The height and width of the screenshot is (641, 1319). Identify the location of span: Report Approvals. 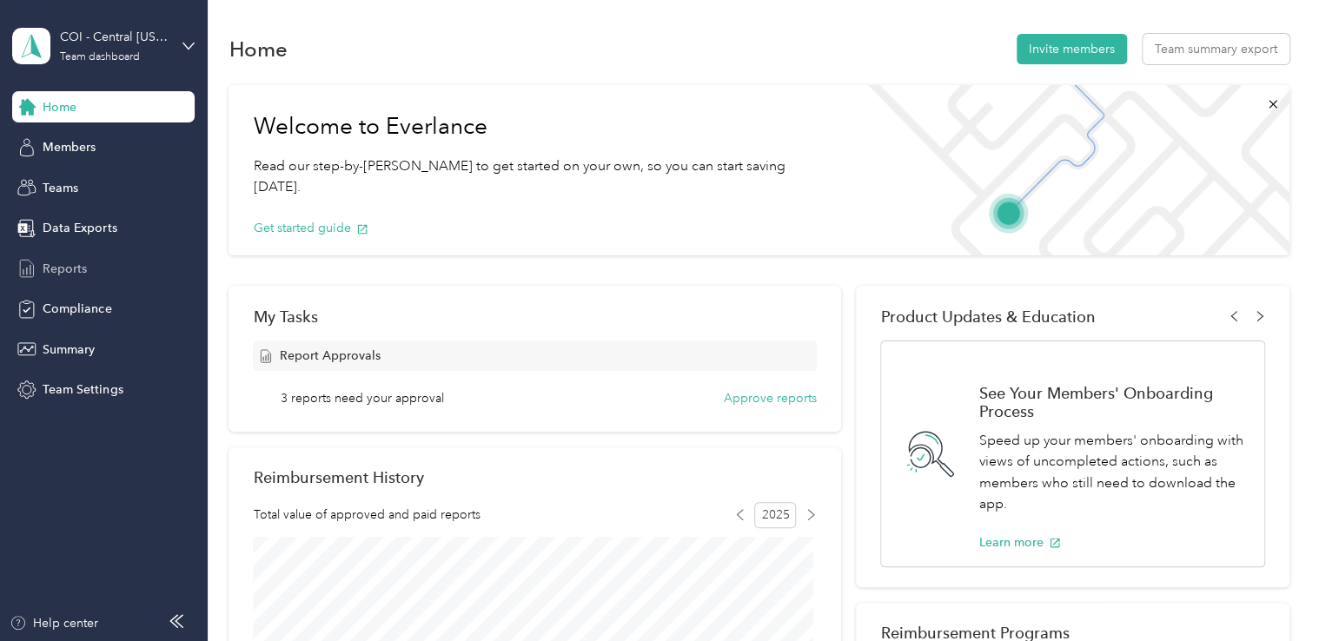
(329, 355).